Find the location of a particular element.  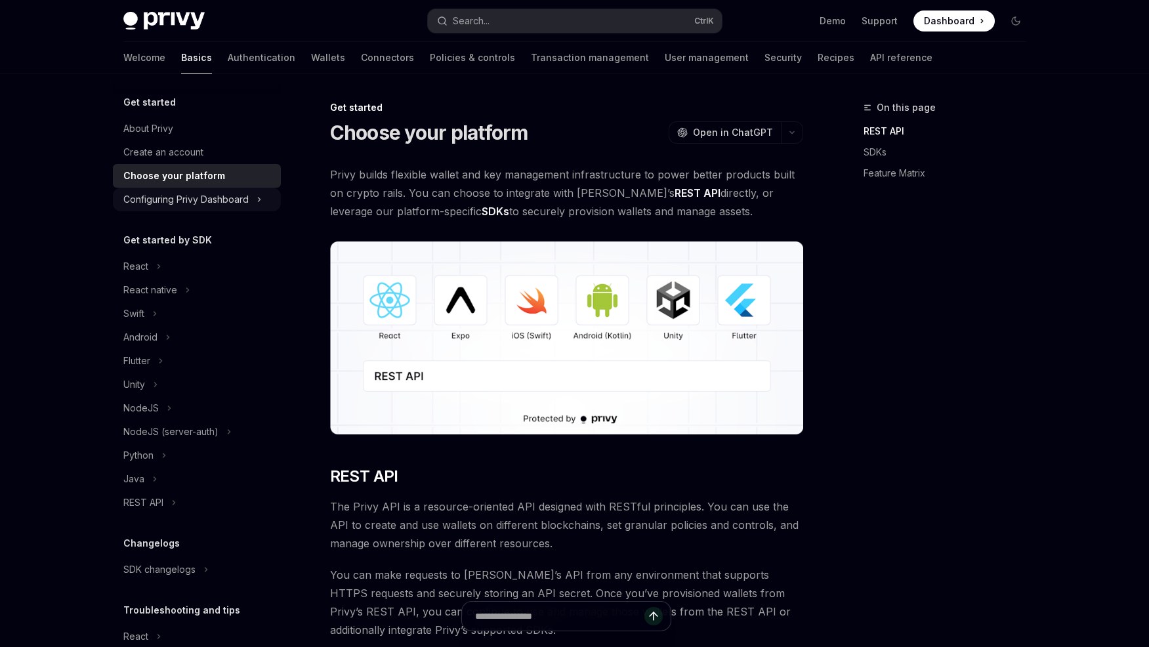

a: REST API is located at coordinates (950, 131).